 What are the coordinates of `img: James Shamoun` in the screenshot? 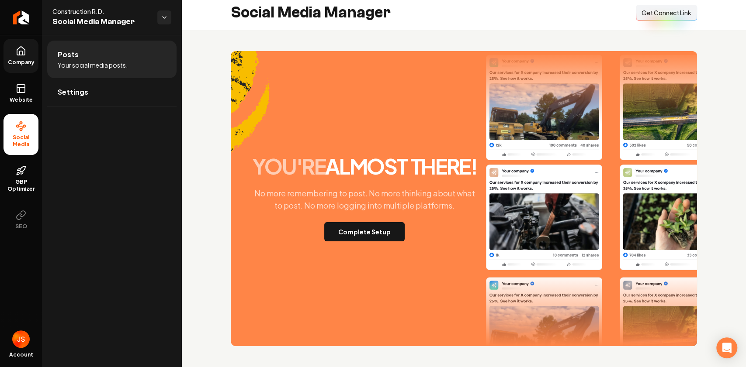 It's located at (21, 339).